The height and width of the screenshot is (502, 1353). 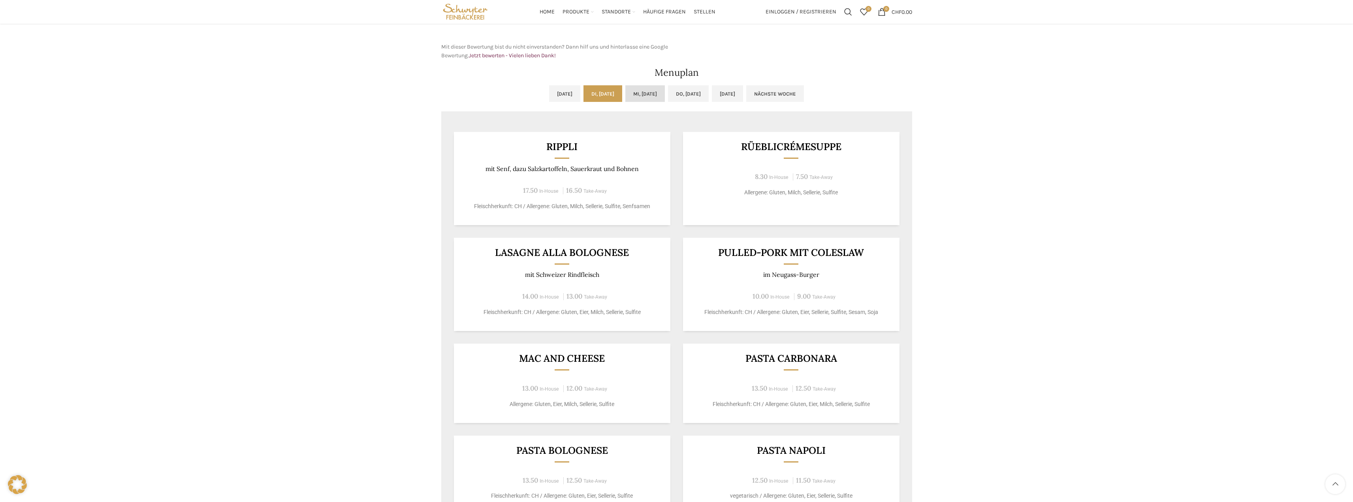 I want to click on h3: LASAGNE ALLA BOLOGNESE, so click(x=562, y=252).